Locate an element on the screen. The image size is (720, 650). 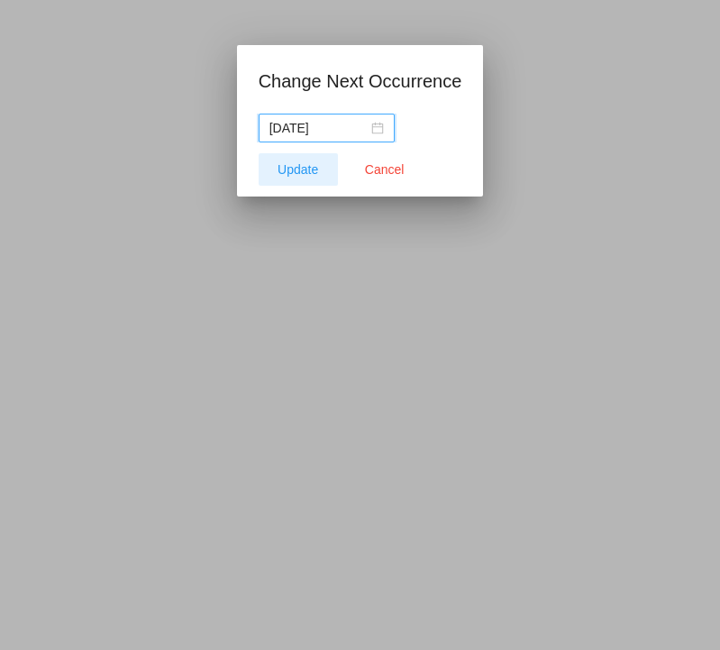
h1: Change Next Occurrence is located at coordinates (361, 81).